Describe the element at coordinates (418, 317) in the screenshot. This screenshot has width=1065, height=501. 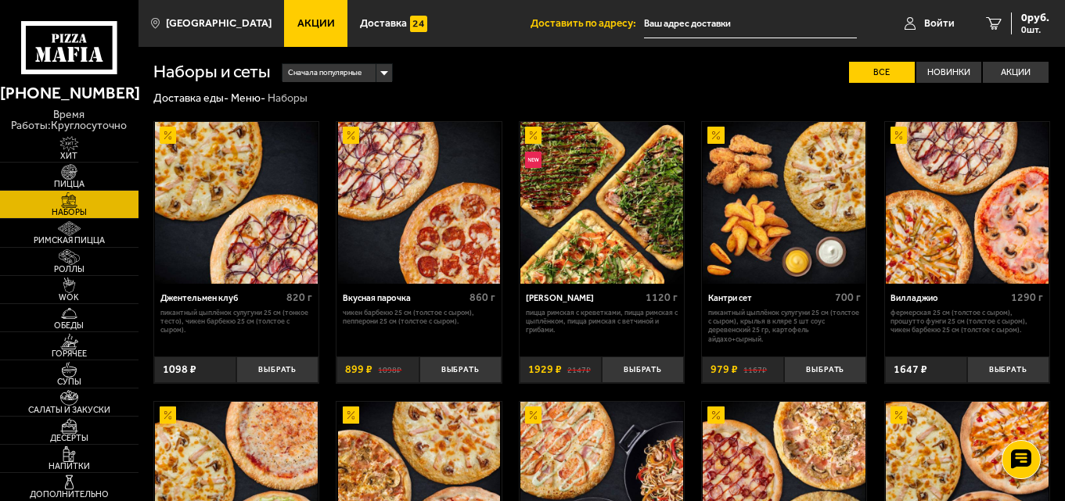
I see `p: Чикен Барбекю 25 см (толстое с сыром), Пепперони 25 см (толстое с сыром).` at that location.